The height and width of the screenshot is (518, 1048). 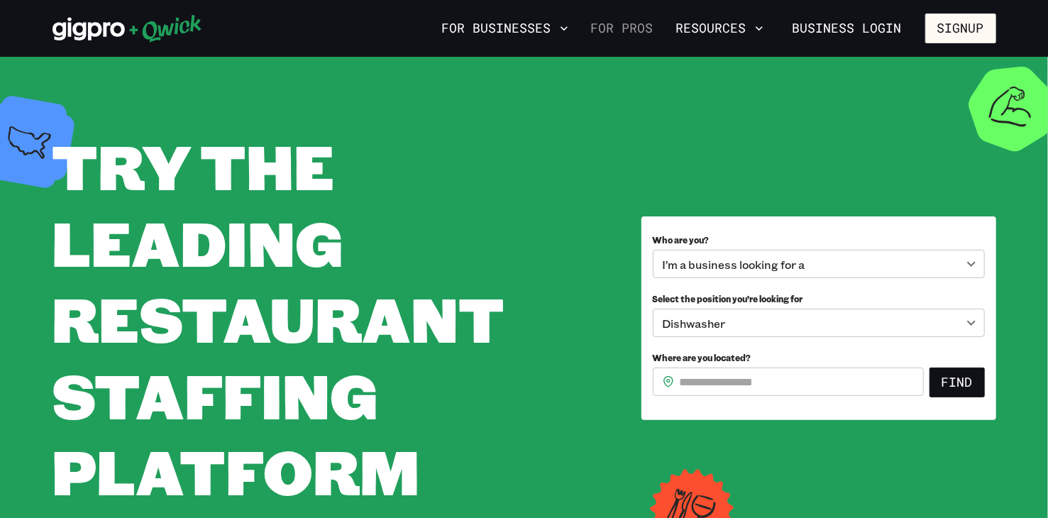 What do you see at coordinates (278, 318) in the screenshot?
I see `span: TRY THE LEADING RESTAURANT STAFFING PLATFORM` at bounding box center [278, 318].